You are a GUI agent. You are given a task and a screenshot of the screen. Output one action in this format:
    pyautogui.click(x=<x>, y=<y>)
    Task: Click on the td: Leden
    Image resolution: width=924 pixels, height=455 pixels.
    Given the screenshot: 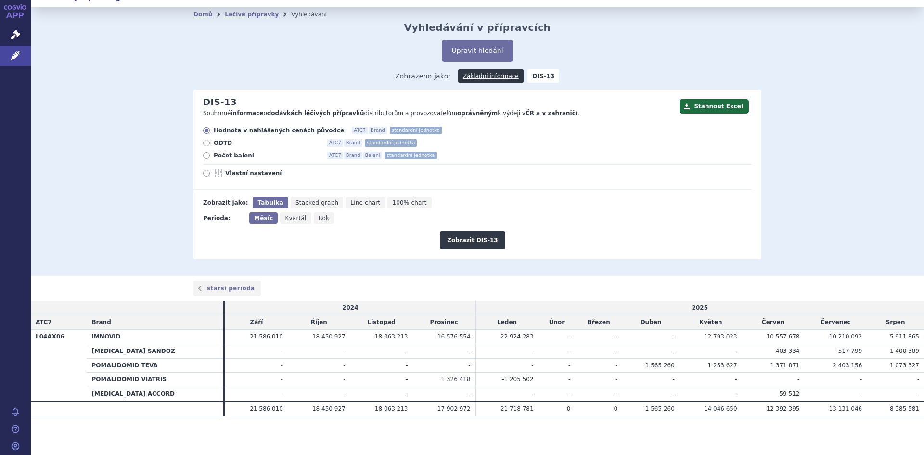 What is the action you would take?
    pyautogui.click(x=507, y=322)
    